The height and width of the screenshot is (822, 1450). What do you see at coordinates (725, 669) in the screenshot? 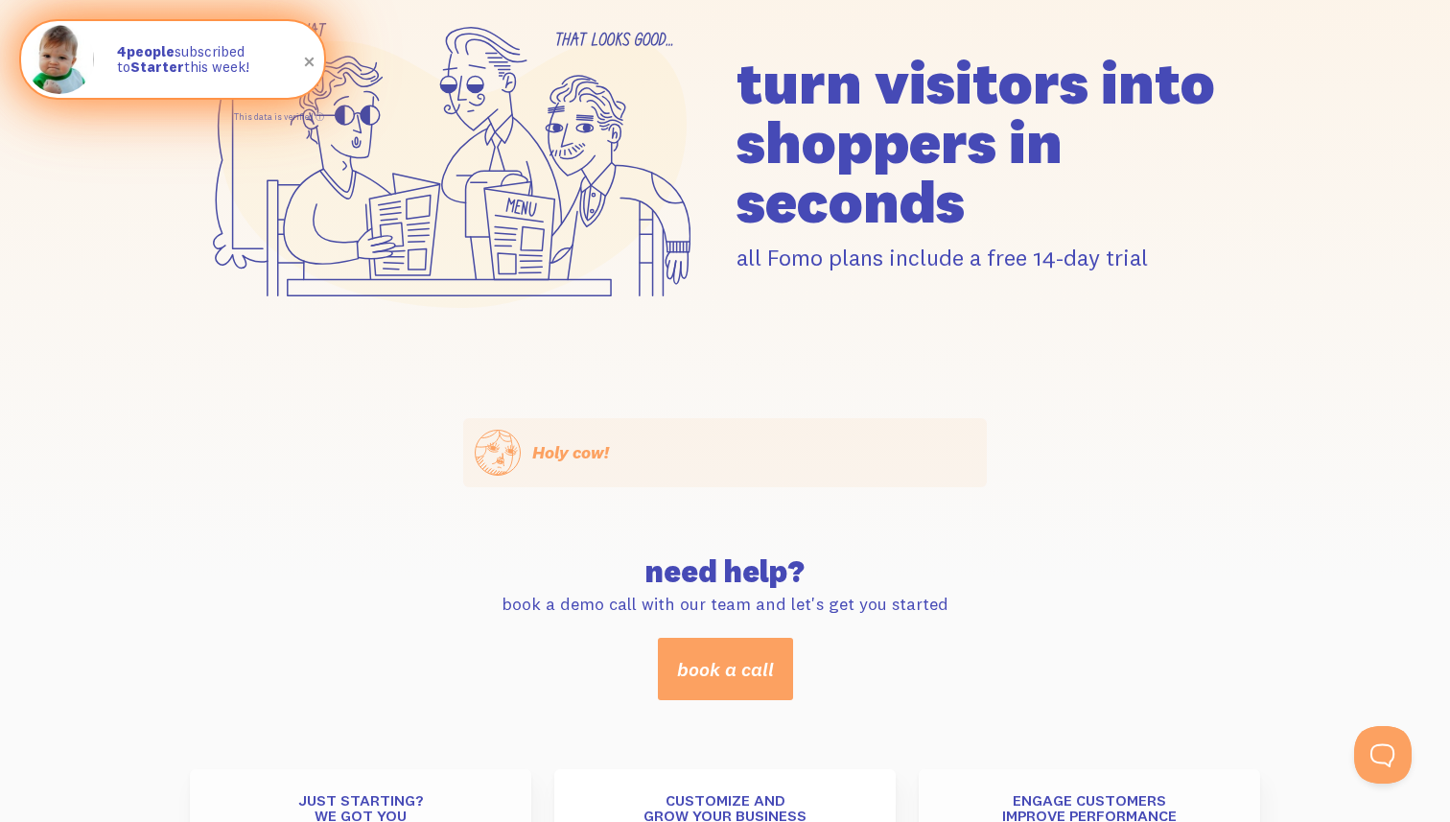
I see `a: book a call` at bounding box center [725, 669].